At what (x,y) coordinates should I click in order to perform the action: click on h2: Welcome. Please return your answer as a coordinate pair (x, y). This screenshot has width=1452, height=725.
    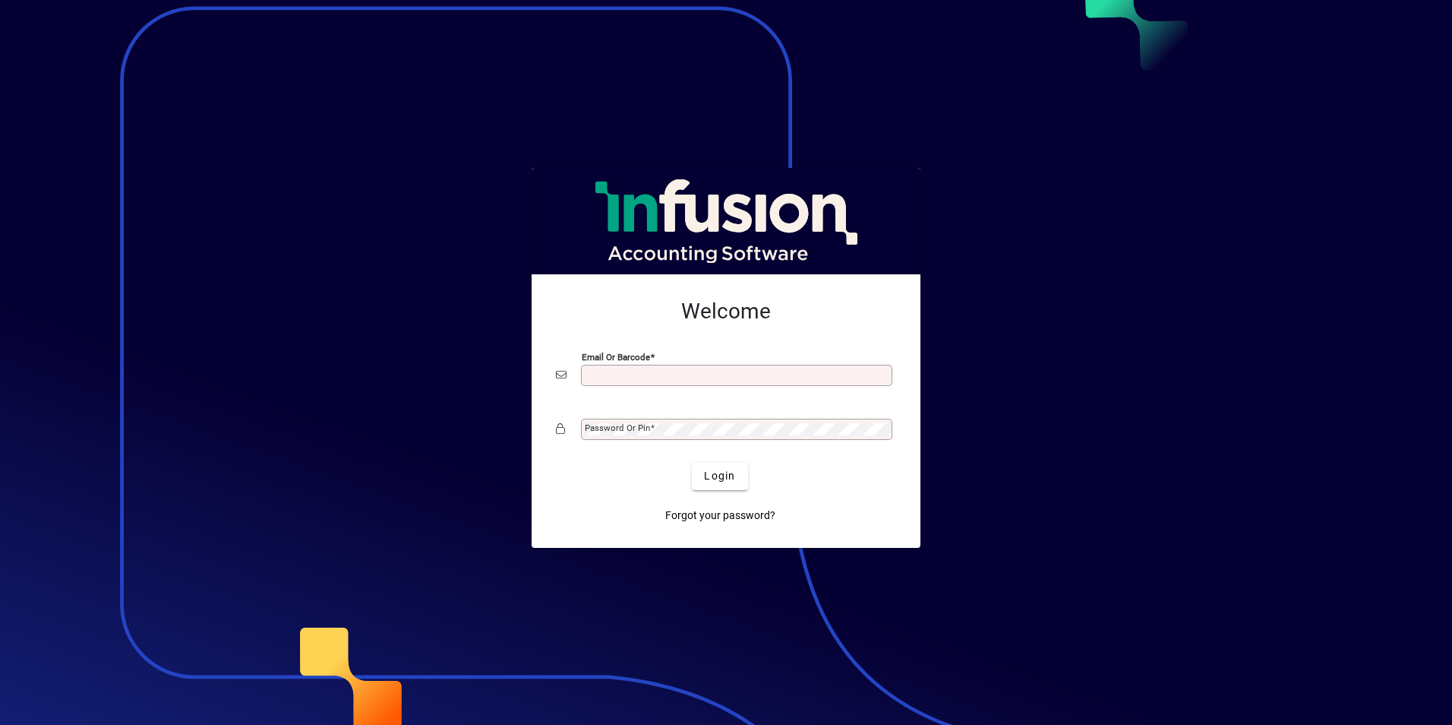
    Looking at the image, I should click on (726, 311).